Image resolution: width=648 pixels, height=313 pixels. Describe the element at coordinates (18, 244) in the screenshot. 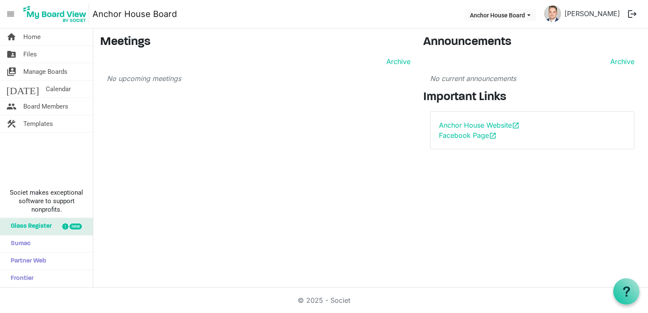

I see `span: Sumac` at that location.